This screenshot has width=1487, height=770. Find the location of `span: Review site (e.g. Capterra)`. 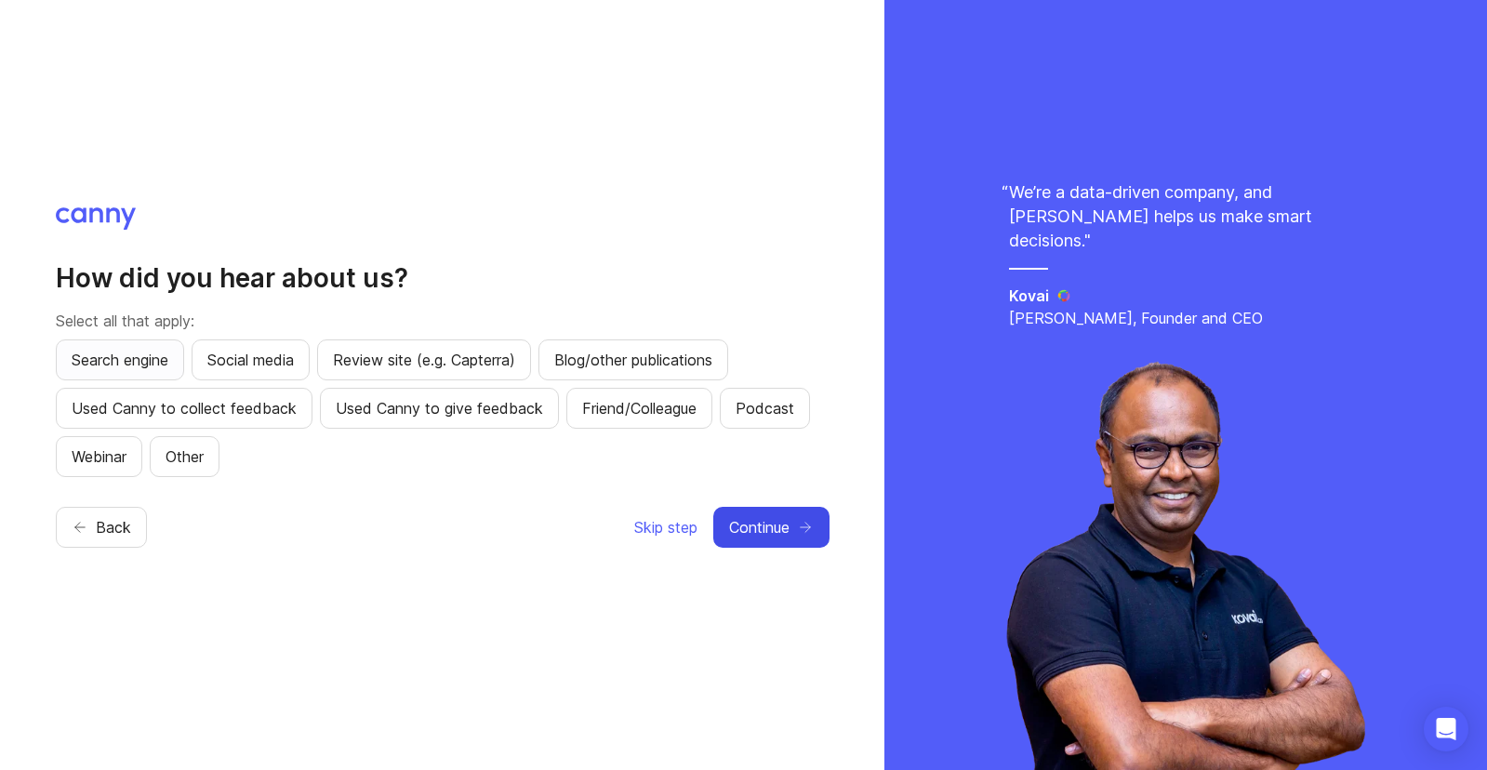

span: Review site (e.g. Capterra) is located at coordinates (424, 360).